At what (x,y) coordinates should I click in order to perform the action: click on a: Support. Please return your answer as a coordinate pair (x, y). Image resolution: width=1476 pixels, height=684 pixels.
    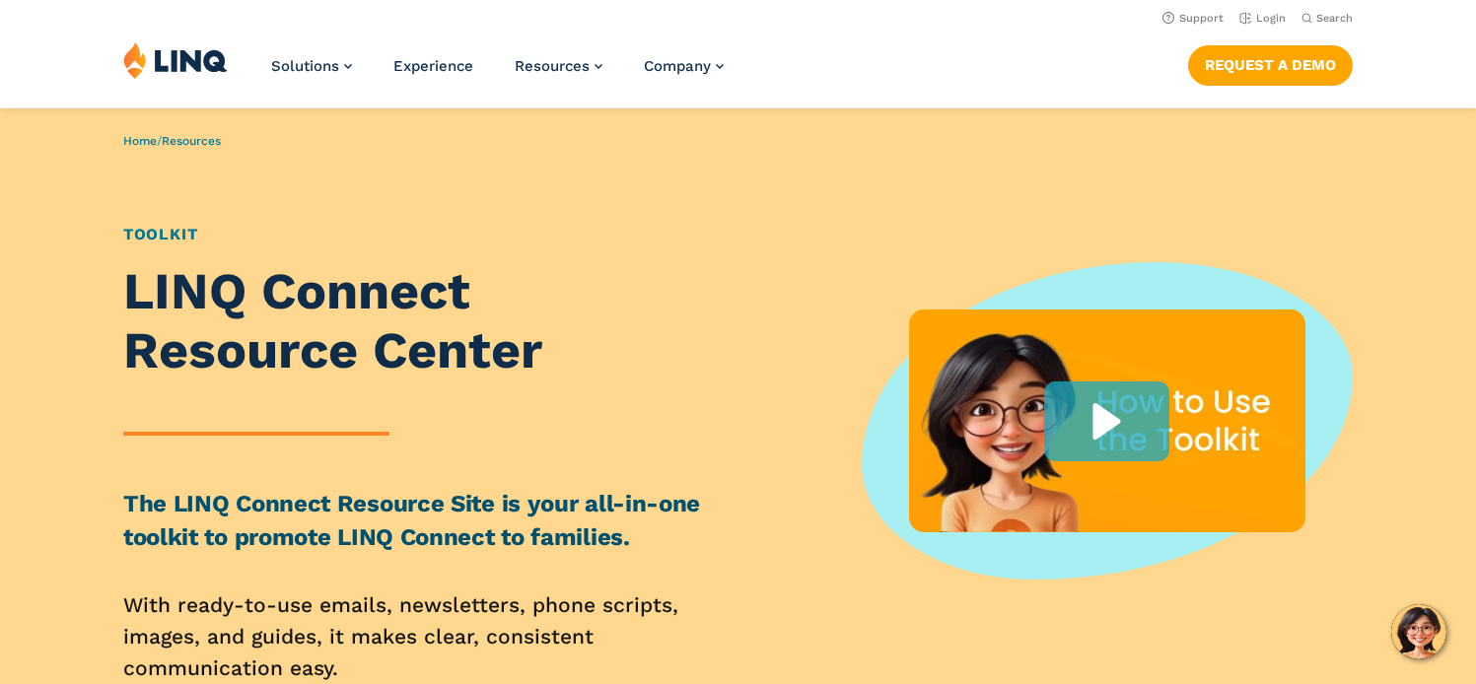
    Looking at the image, I should click on (1193, 18).